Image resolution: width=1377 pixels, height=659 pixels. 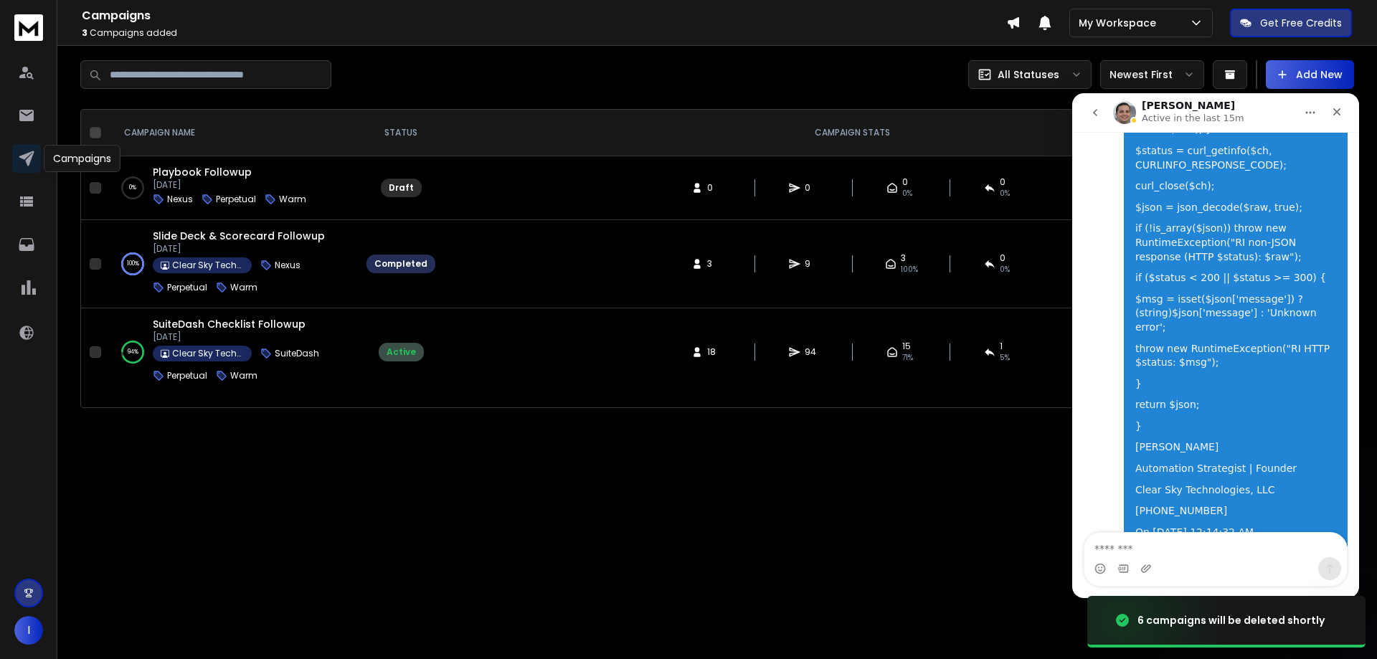 I want to click on span: SuiteDash Checklist Followup, so click(x=229, y=324).